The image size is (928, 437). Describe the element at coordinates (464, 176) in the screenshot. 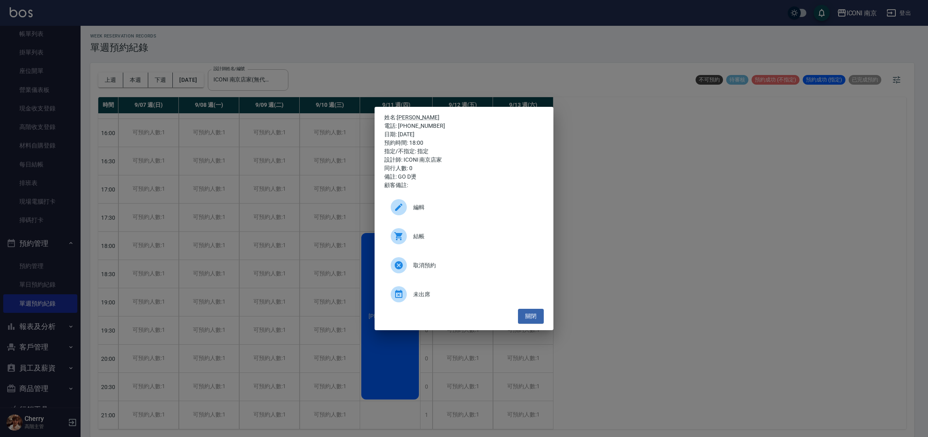

I see `div: 備註: GO D燙` at that location.